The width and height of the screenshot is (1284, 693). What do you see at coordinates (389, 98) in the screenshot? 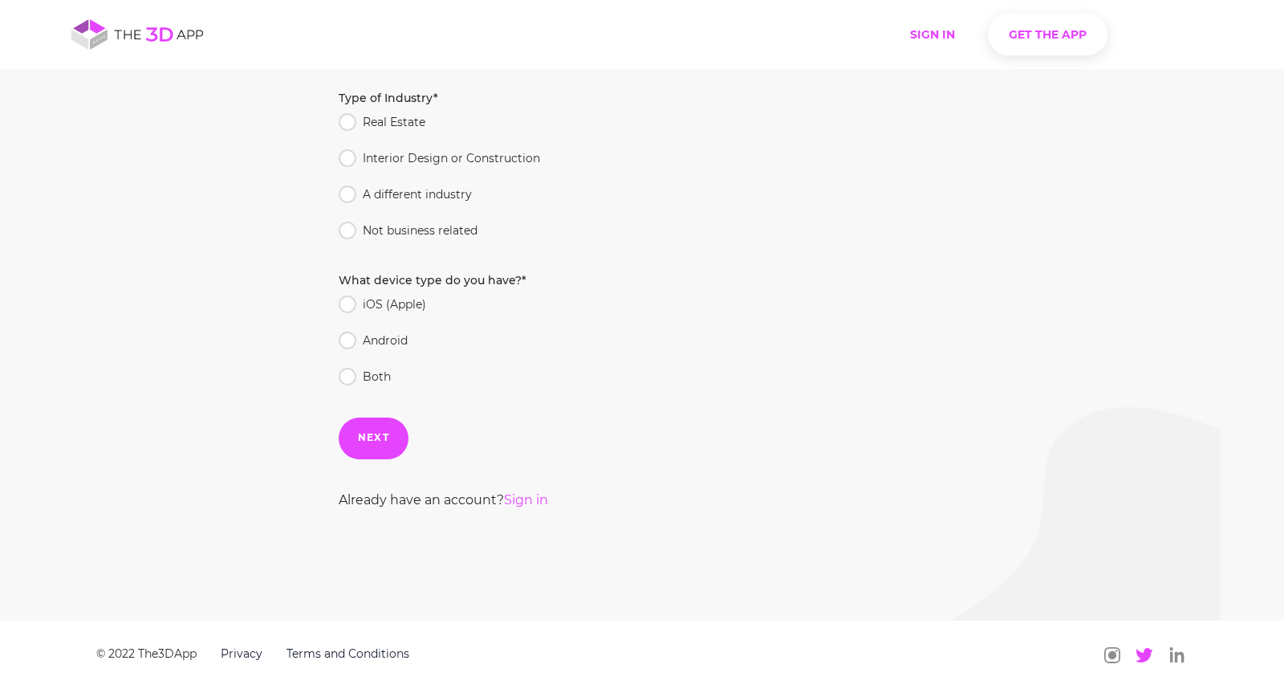
I see `label: Type of Industry*` at bounding box center [389, 98].